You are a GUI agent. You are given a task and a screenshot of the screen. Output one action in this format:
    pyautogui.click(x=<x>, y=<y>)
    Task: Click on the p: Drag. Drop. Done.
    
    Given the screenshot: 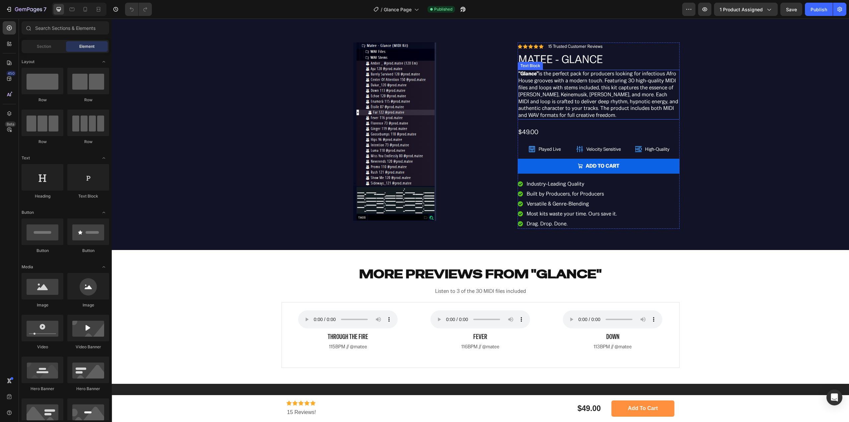 What is the action you would take?
    pyautogui.click(x=460, y=205)
    